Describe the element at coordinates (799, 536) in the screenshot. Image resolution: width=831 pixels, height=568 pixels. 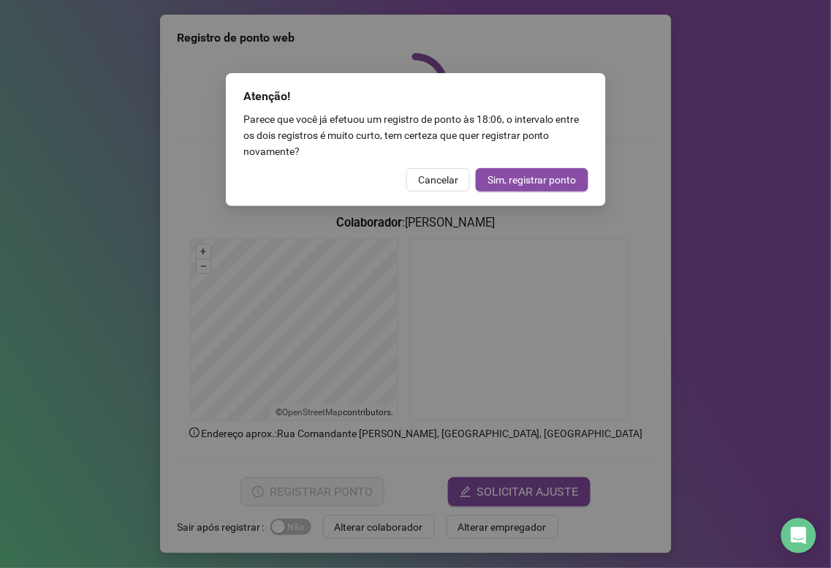
I see `div: Open Intercom Messenger` at that location.